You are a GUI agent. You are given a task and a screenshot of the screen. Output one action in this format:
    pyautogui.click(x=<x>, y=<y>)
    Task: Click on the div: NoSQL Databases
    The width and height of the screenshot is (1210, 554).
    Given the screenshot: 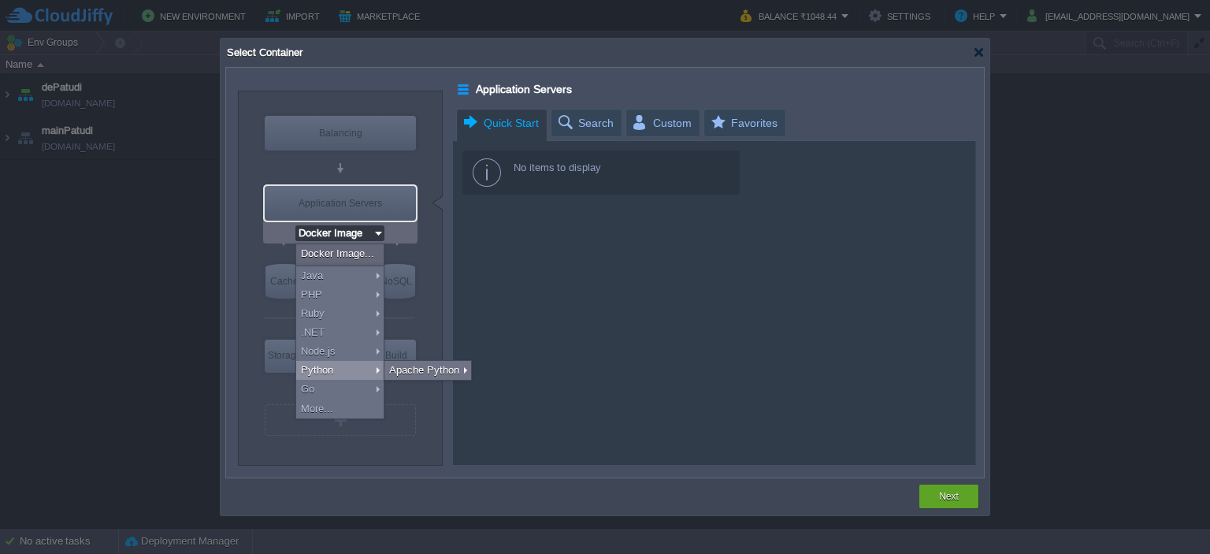 What is the action you would take?
    pyautogui.click(x=396, y=281)
    